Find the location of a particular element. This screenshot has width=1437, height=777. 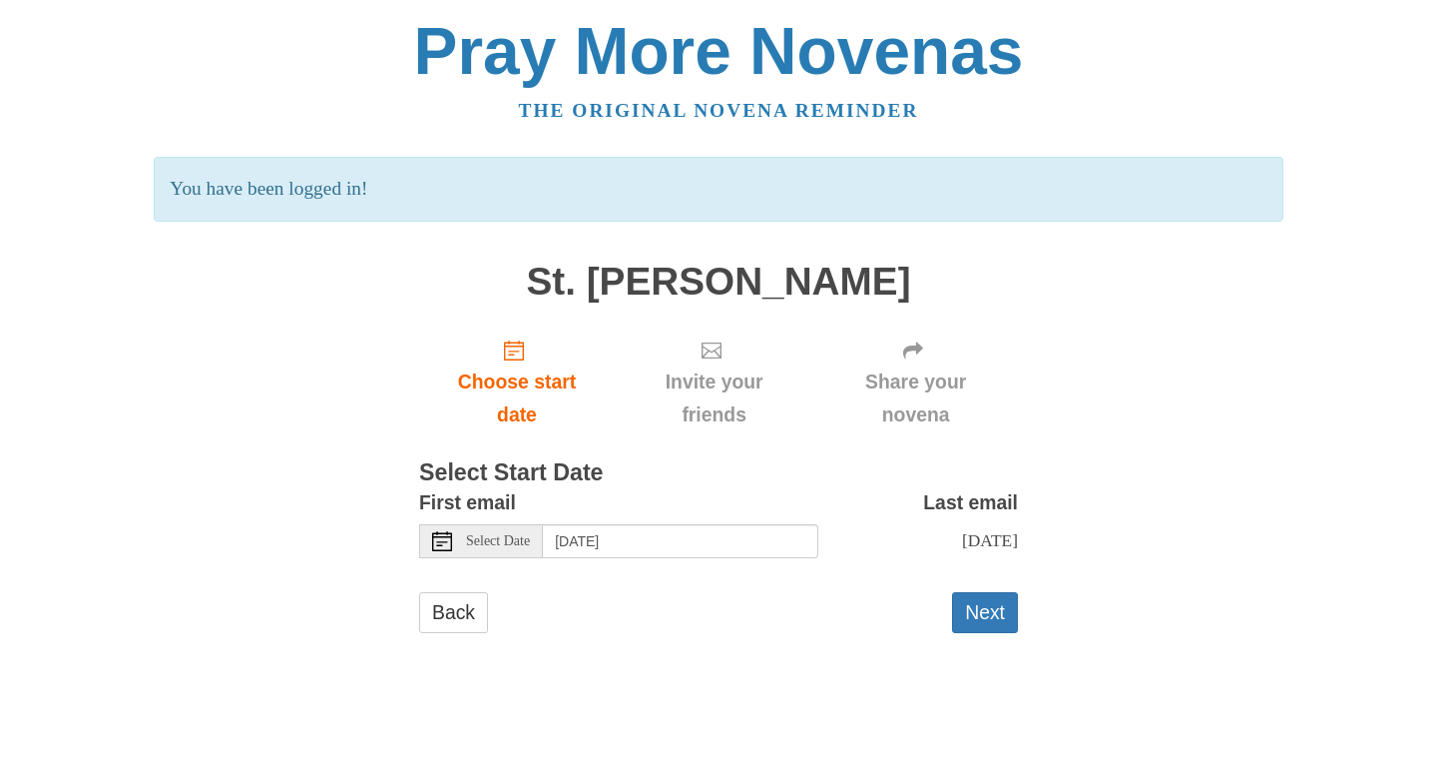

a: Pray More Novenas is located at coordinates (719, 51).